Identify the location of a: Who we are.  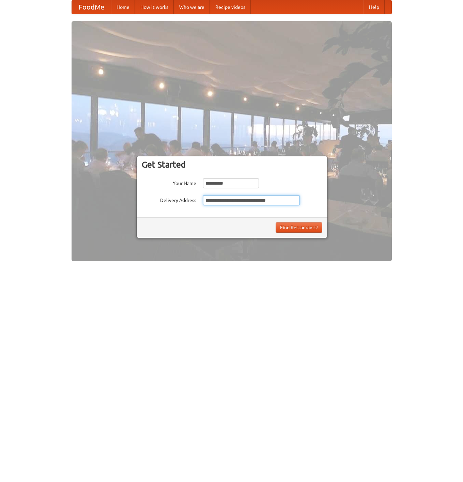
(192, 7).